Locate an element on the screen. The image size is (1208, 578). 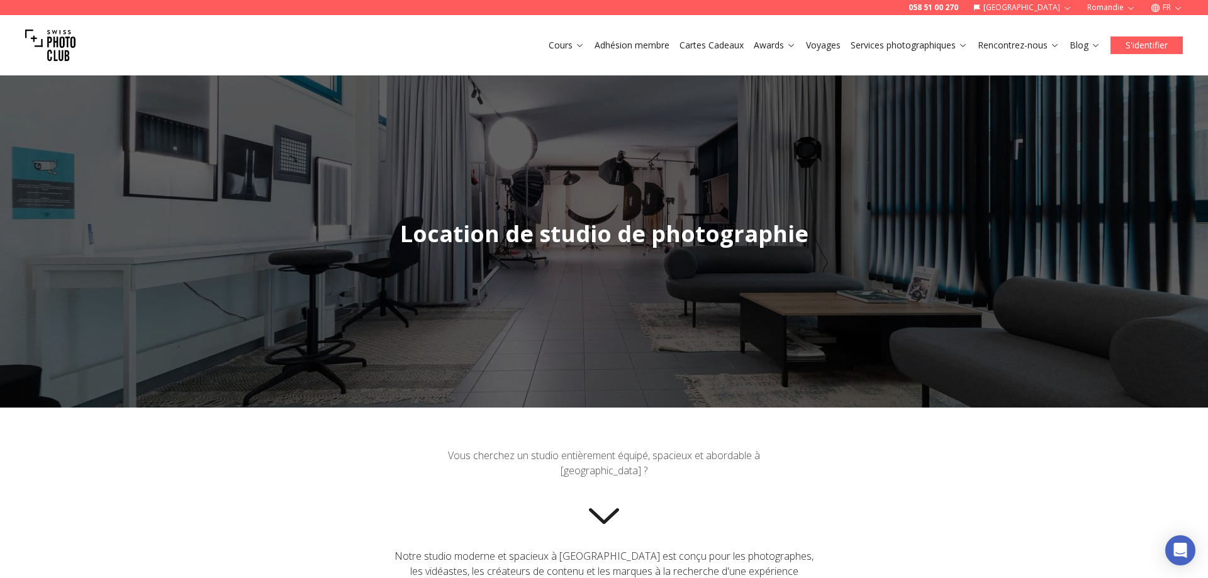
button: Cartes Cadeaux is located at coordinates (712, 45).